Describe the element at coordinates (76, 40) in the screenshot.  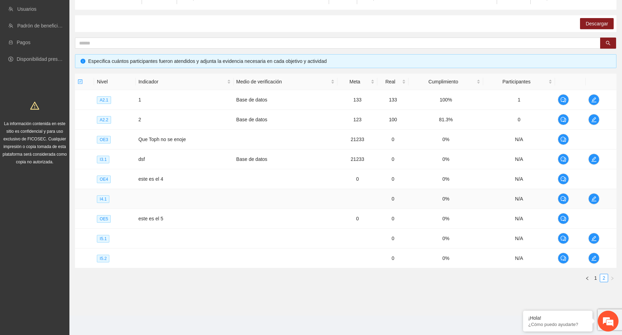
I see `div: Chatee con nosotros ahora` at that location.